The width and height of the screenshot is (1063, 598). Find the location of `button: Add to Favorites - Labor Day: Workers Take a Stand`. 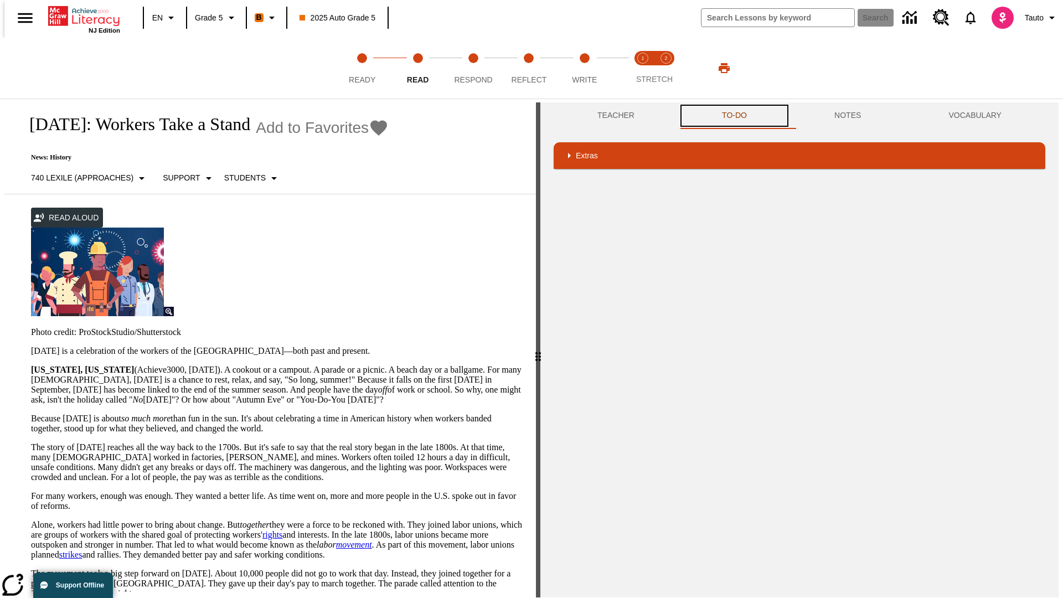

button: Add to Favorites - Labor Day: Workers Take a Stand is located at coordinates (322, 127).